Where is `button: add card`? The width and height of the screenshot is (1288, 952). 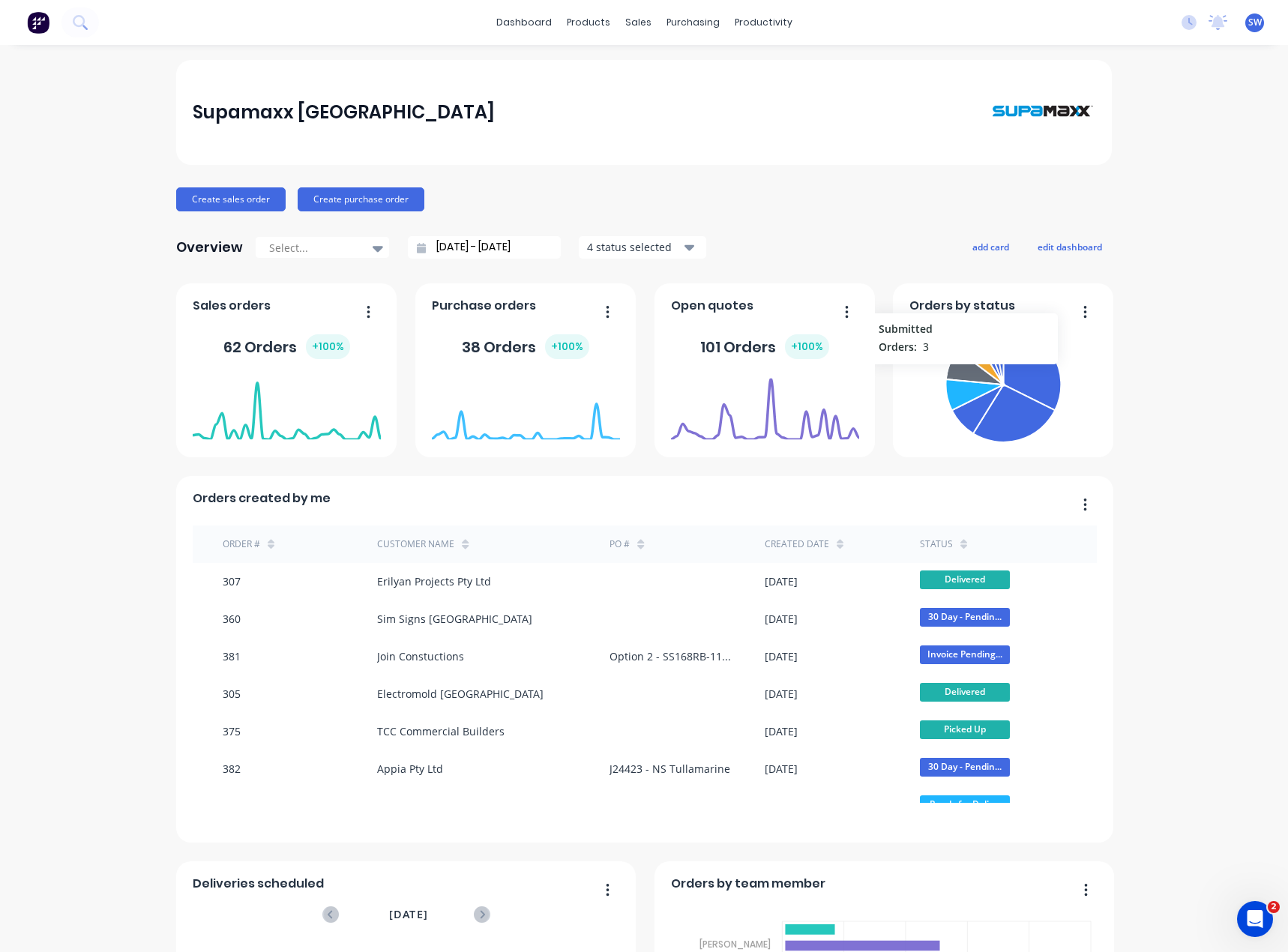 button: add card is located at coordinates (990, 247).